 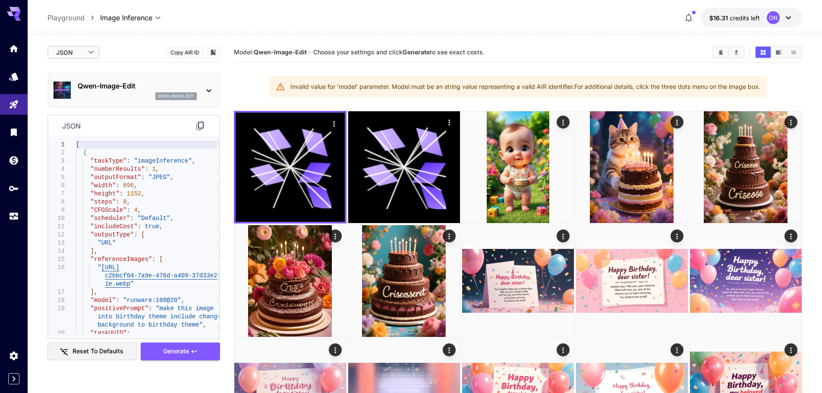 What do you see at coordinates (56, 300) in the screenshot?
I see `div: 18` at bounding box center [56, 300].